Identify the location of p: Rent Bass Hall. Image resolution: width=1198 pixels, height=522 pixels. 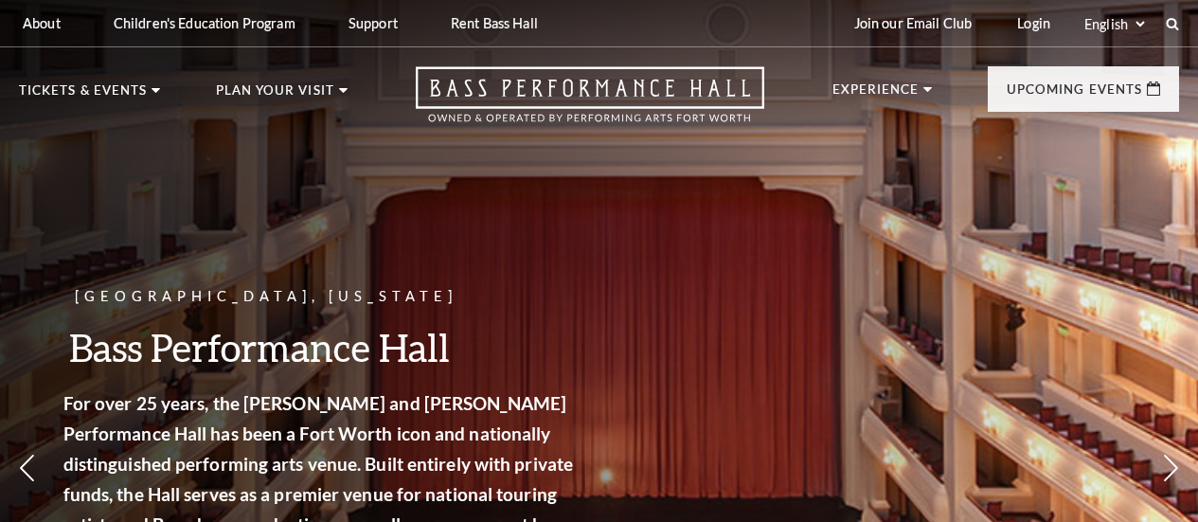
(494, 23).